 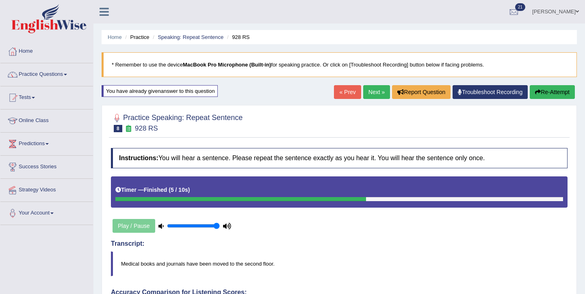 What do you see at coordinates (339, 158) in the screenshot?
I see `h4: You will hear a sentence. Please repeat the sentence exactly as you hear it. You will hear the se...` at bounding box center [339, 158].